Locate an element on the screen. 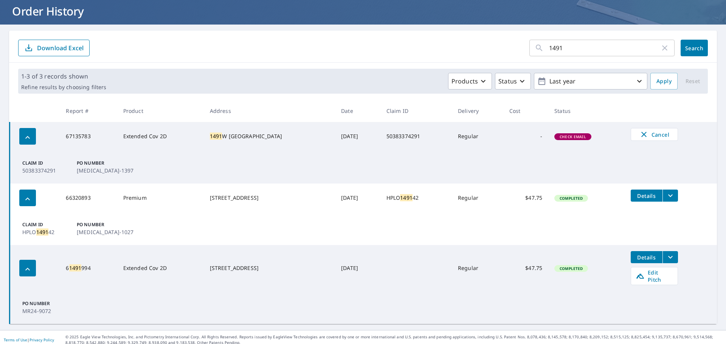  button: Apply is located at coordinates (664, 81).